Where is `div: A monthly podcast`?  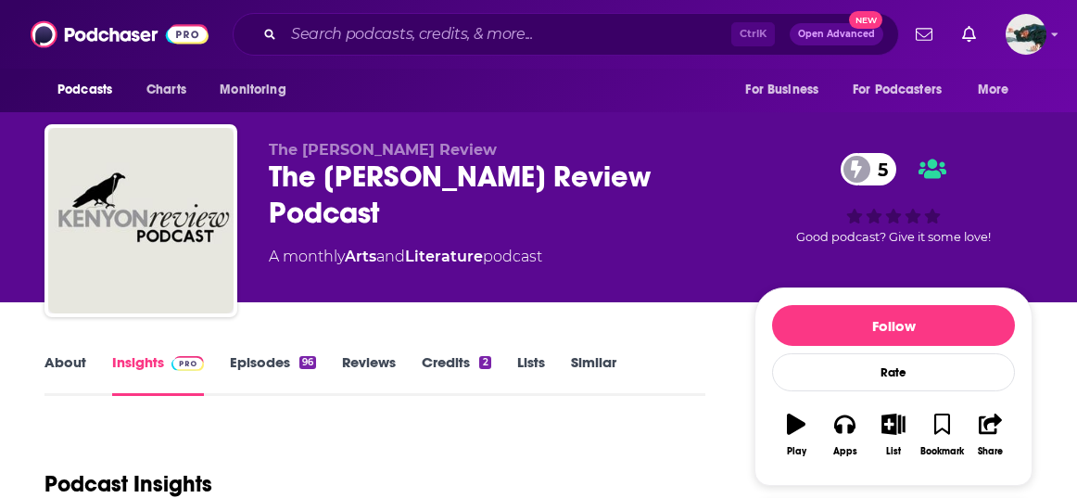
div: A monthly podcast is located at coordinates (405, 257).